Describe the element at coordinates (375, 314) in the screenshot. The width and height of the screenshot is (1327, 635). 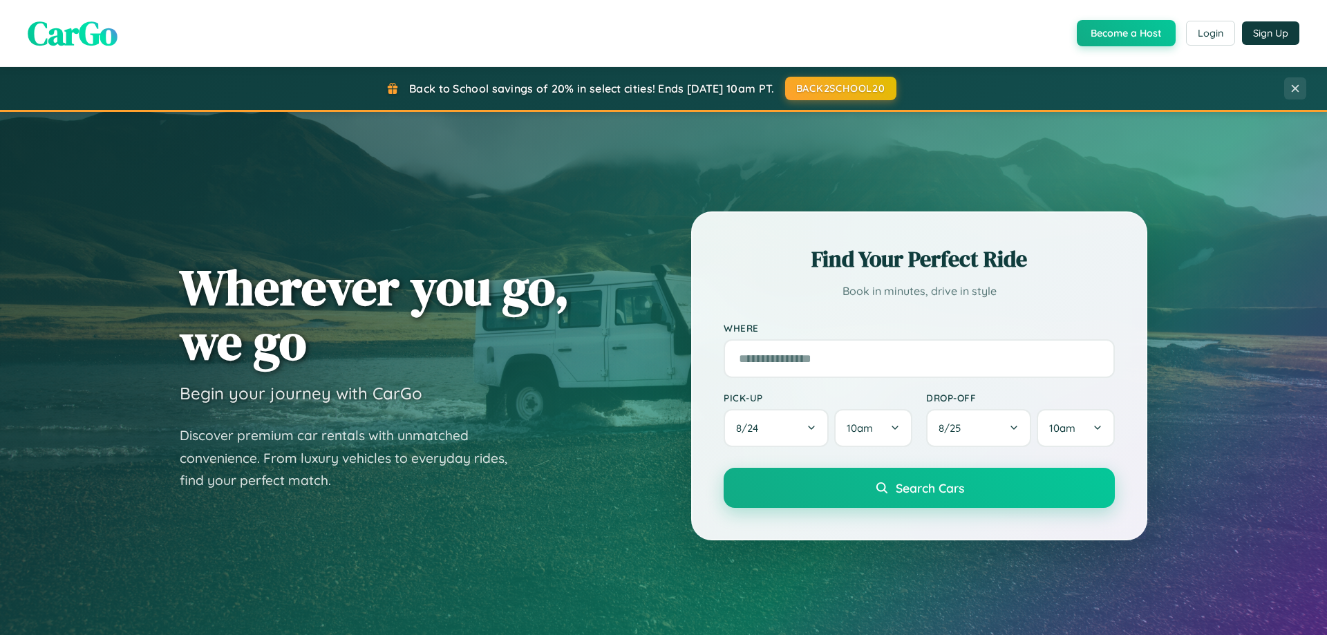
I see `h1: Wherever you go, we go` at that location.